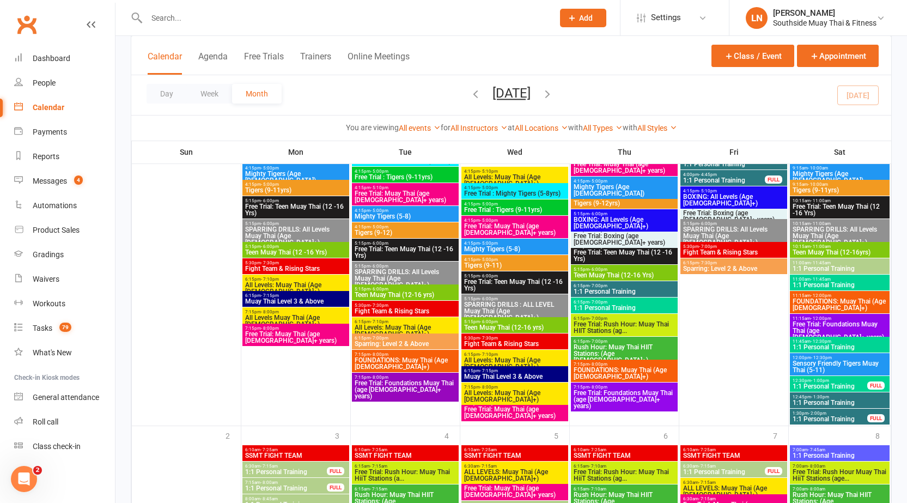 The image size is (907, 503). Describe the element at coordinates (296, 152) in the screenshot. I see `th: Mon` at that location.